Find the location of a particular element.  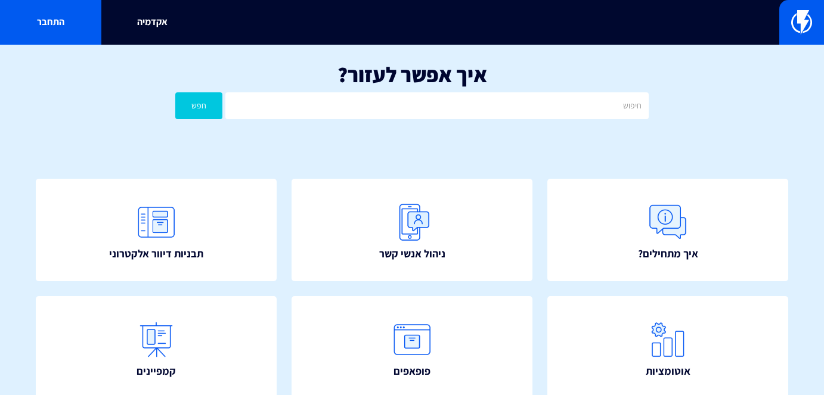

a: איך מתחילים? is located at coordinates (667, 230).